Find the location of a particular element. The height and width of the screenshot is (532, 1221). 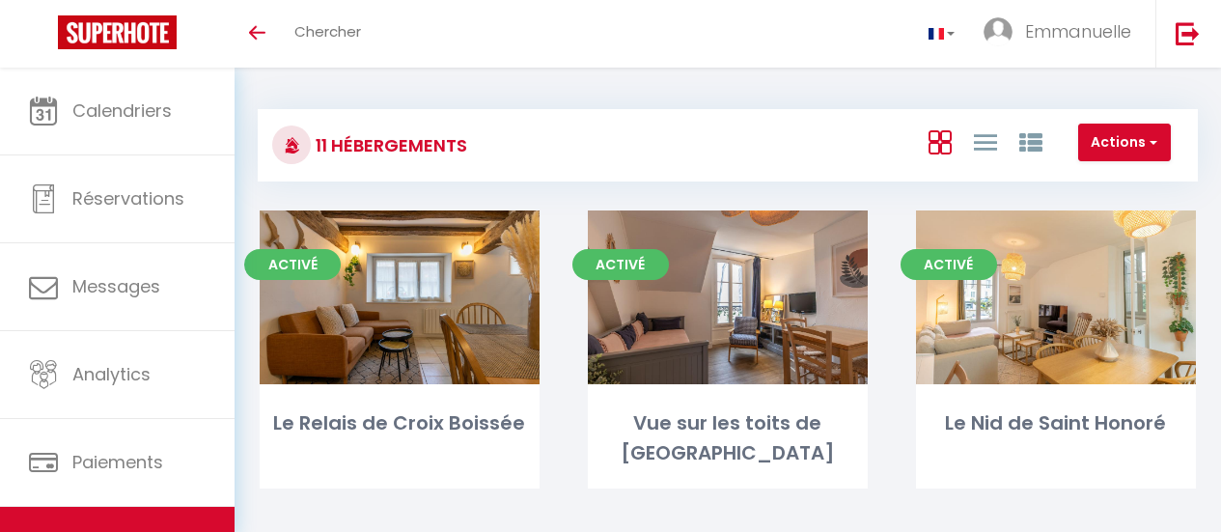

span: Calendriers is located at coordinates (122, 110).